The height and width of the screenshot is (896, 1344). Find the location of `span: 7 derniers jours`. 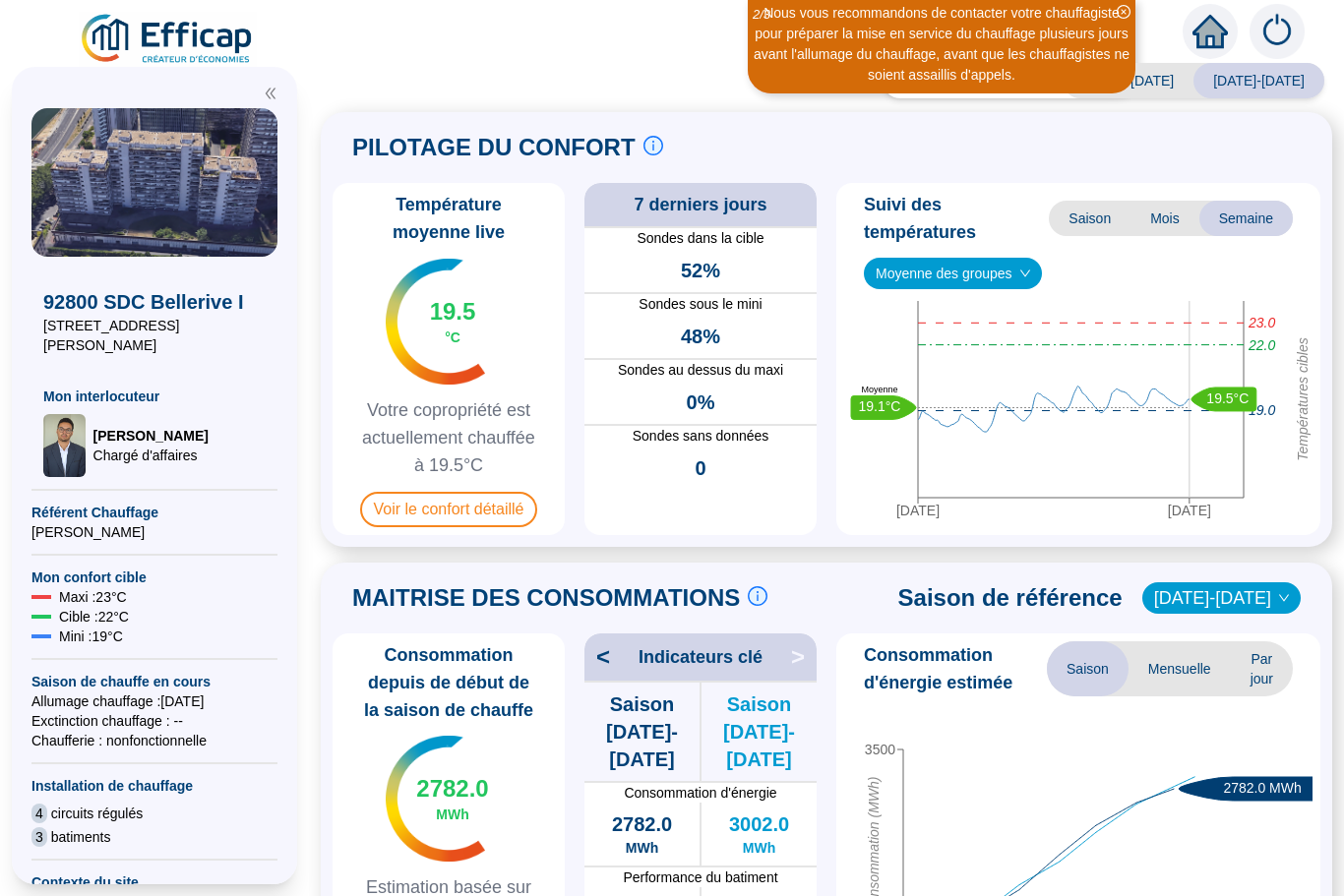

span: 7 derniers jours is located at coordinates (699, 205).